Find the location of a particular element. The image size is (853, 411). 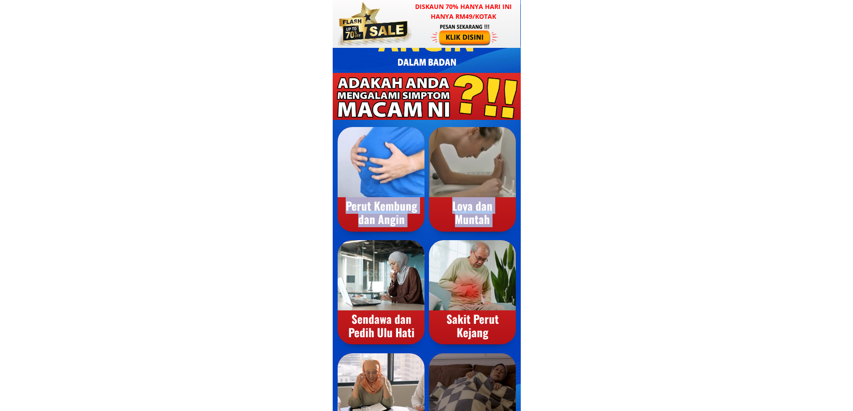

font: Kejang is located at coordinates (472, 332).